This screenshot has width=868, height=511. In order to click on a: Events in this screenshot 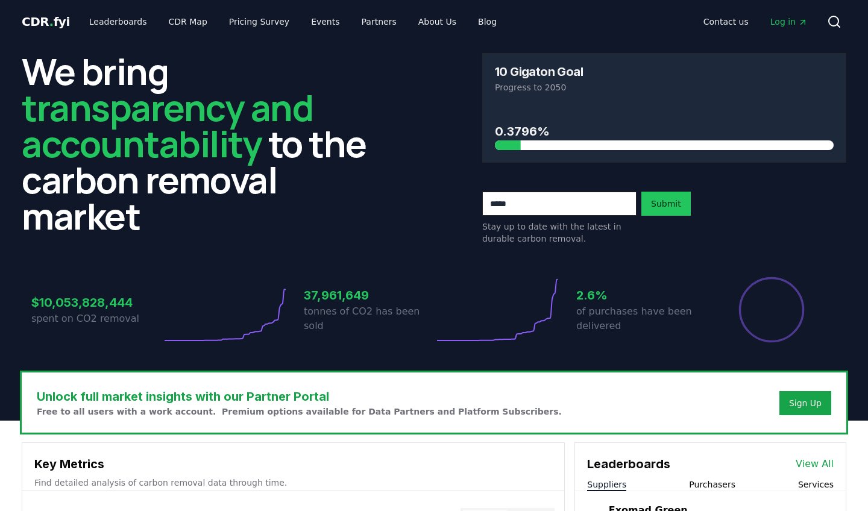, I will do `click(325, 22)`.